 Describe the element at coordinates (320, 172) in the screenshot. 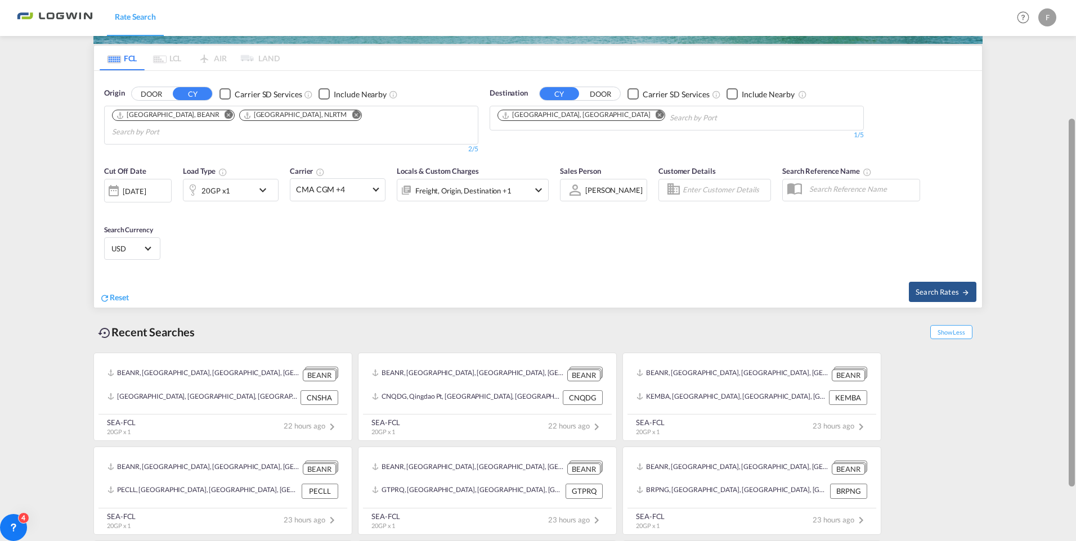

I see `md-icon: The selected Trucker/Carrierwill be displayed in the rate results If the rates are from another f...` at that location.